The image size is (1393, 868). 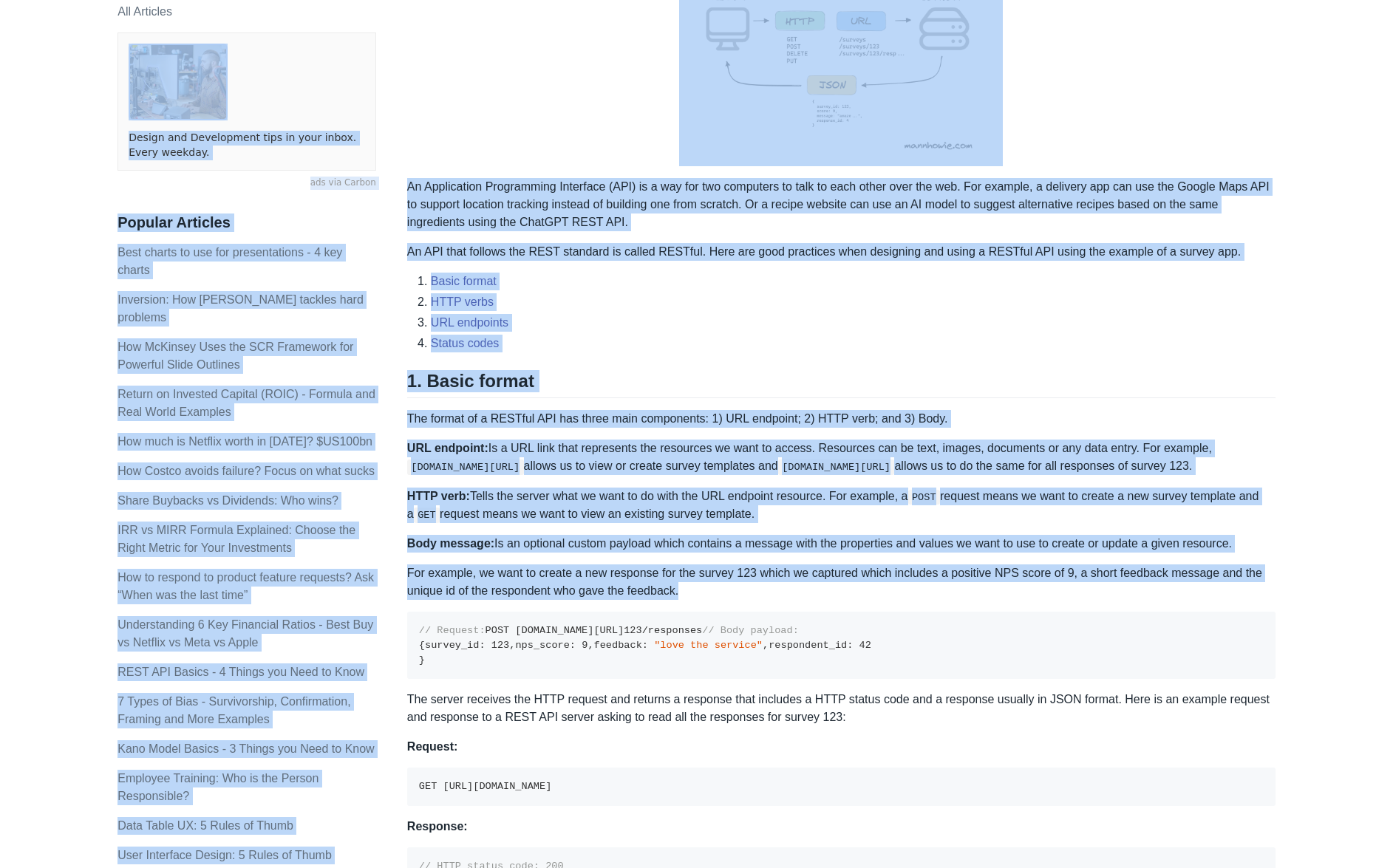 What do you see at coordinates (462, 301) in the screenshot?
I see `a: HTTP verbs` at bounding box center [462, 301].